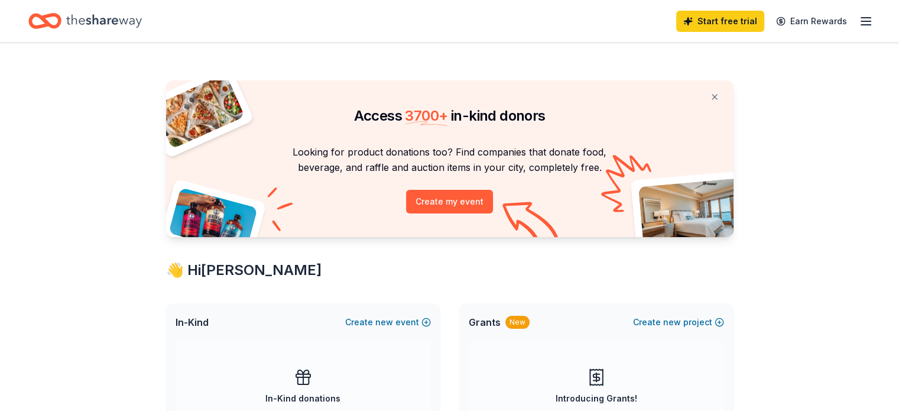 Image resolution: width=899 pixels, height=411 pixels. What do you see at coordinates (720, 21) in the screenshot?
I see `a: Start free trial` at bounding box center [720, 21].